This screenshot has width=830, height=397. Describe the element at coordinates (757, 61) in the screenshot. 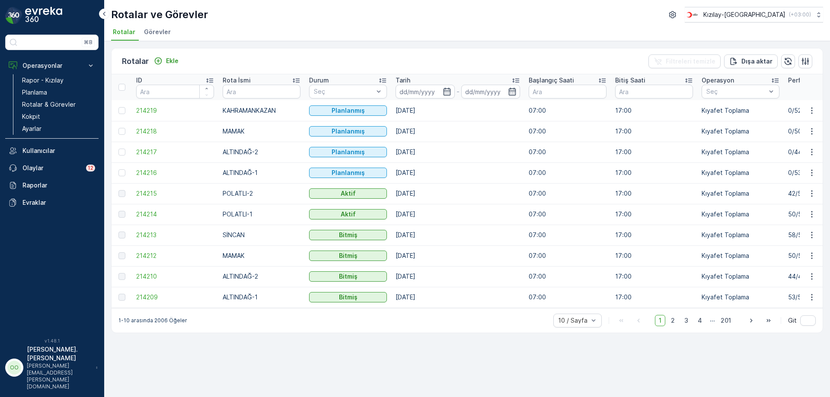

I see `p: Dışa aktar` at that location.